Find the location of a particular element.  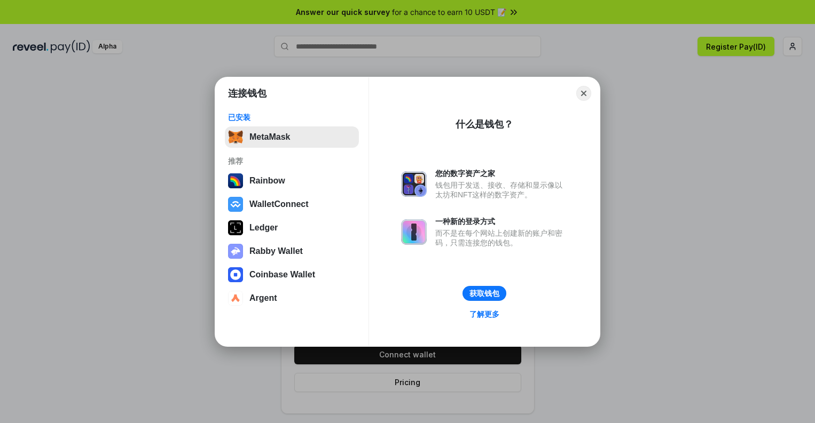

div: MetaMask is located at coordinates (270, 137).